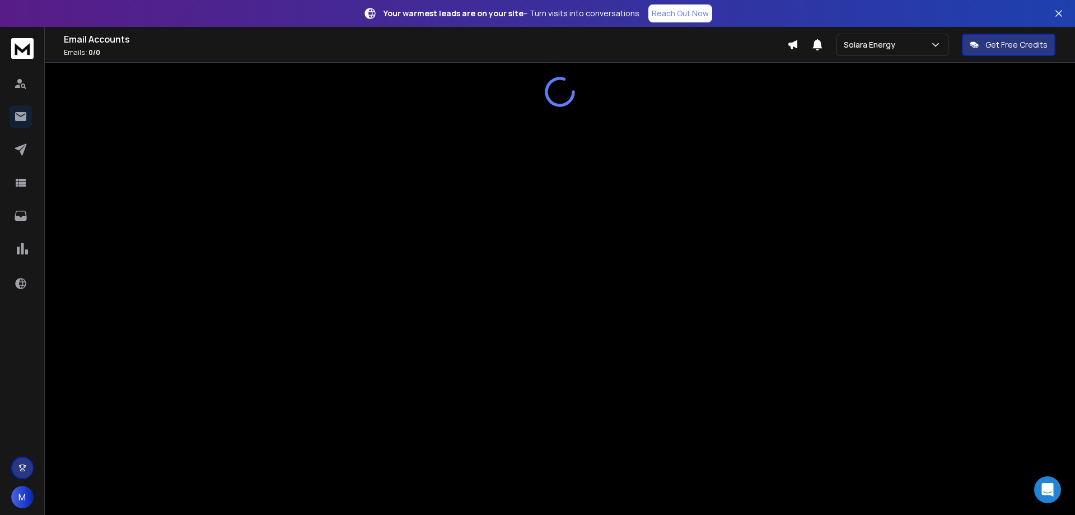 This screenshot has width=1075, height=515. What do you see at coordinates (426, 39) in the screenshot?
I see `h1: Email Accounts` at bounding box center [426, 39].